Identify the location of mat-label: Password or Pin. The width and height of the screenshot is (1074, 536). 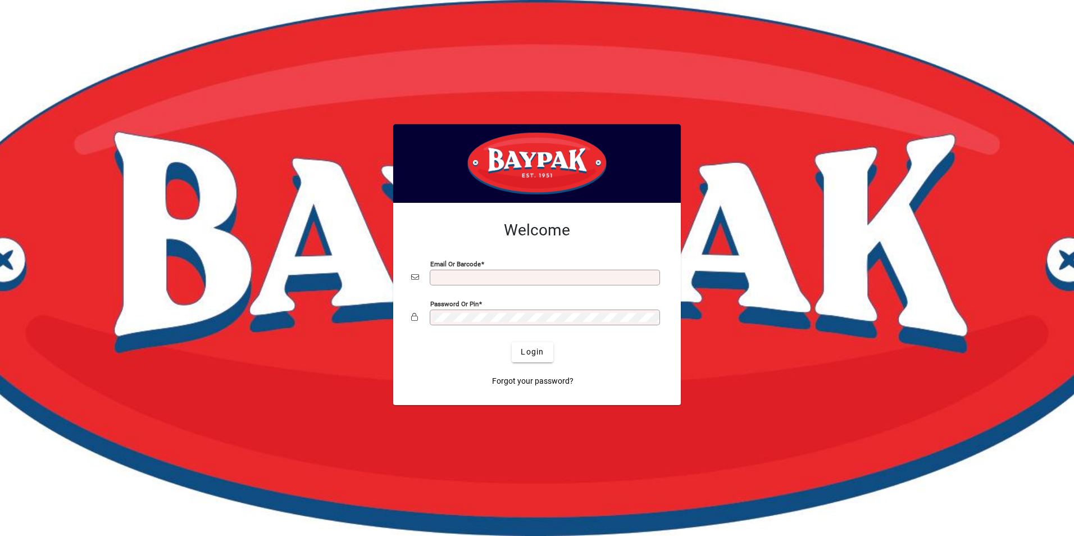
(454, 303).